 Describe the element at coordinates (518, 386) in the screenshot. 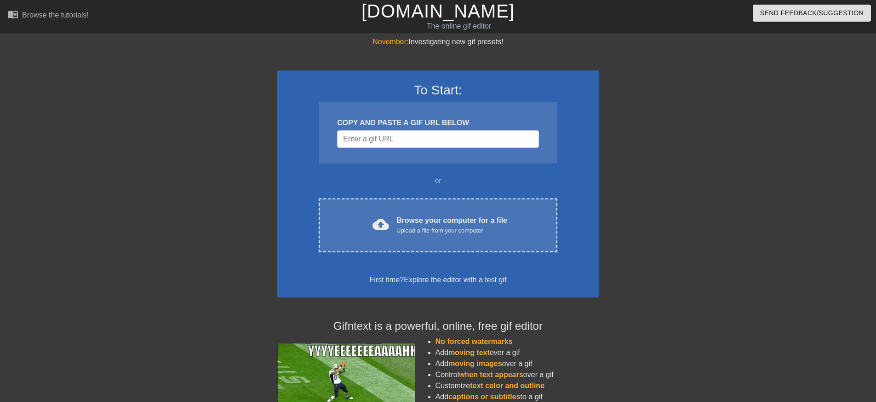

I see `li: Customize` at that location.